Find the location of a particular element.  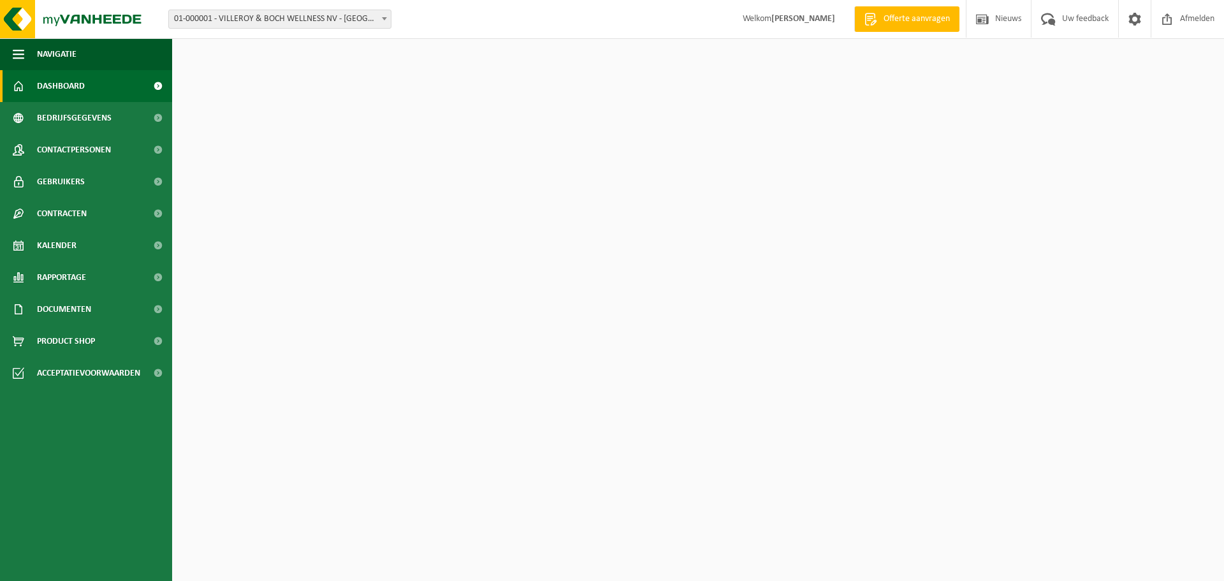

span: Documenten is located at coordinates (64, 309).